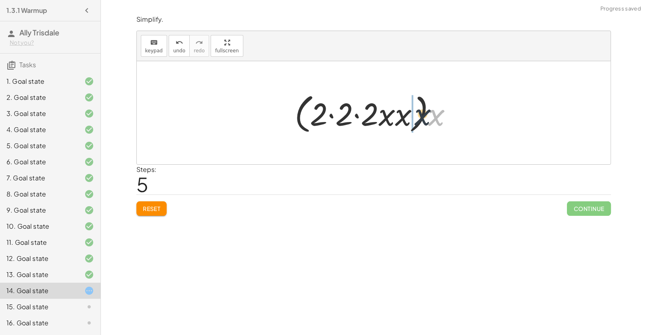  What do you see at coordinates (39, 275) in the screenshot?
I see `div: 13. Goal state` at bounding box center [39, 275].